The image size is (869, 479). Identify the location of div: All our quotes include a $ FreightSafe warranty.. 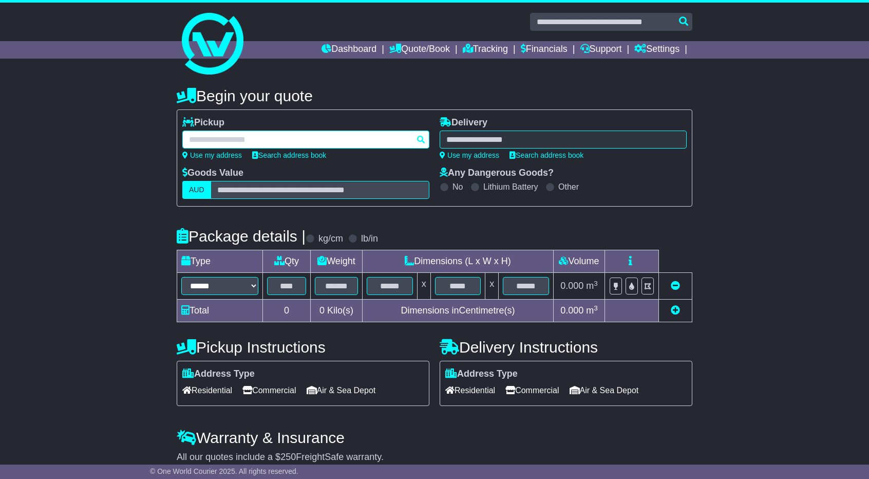
(434, 457).